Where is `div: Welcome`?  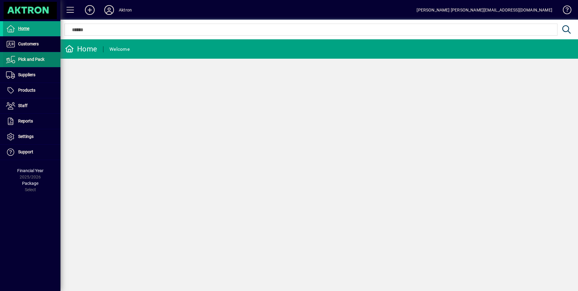 div: Welcome is located at coordinates (119, 49).